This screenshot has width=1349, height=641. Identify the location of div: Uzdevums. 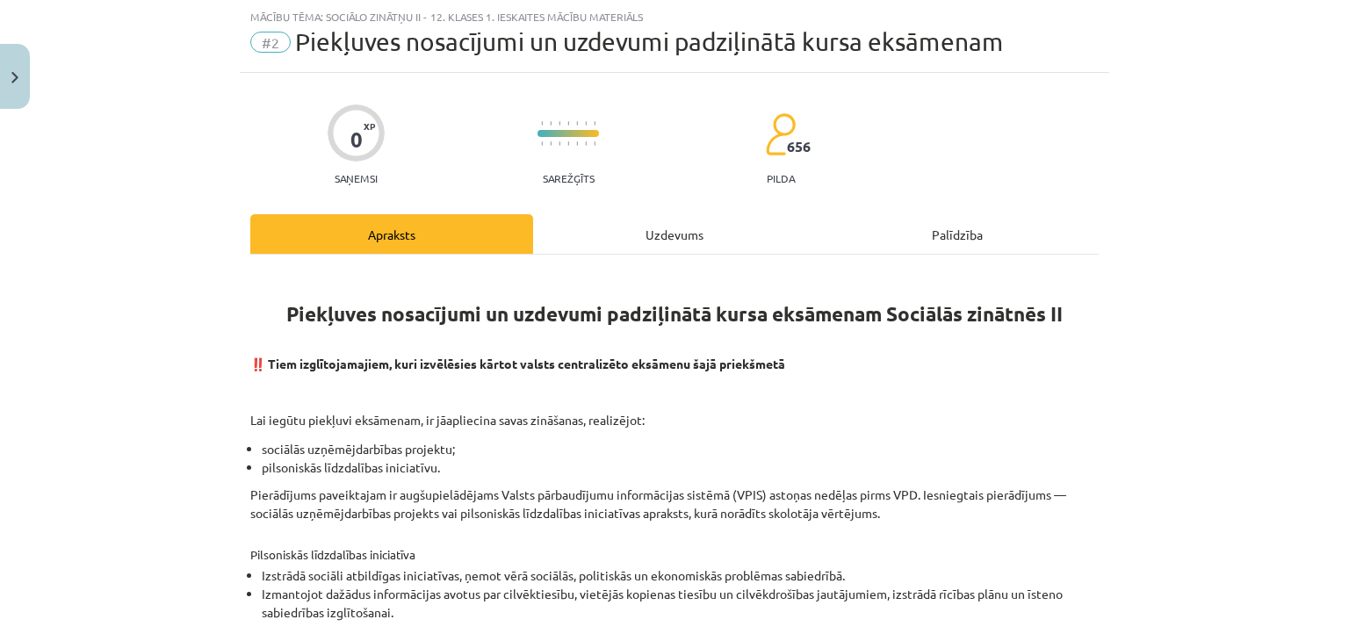
(674, 234).